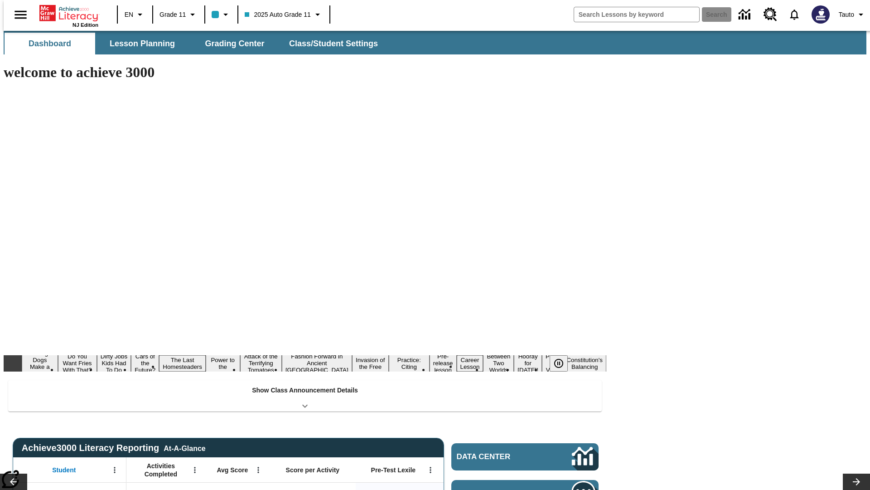 The image size is (870, 490). I want to click on div: Show Class Announcement Details, so click(305, 395).